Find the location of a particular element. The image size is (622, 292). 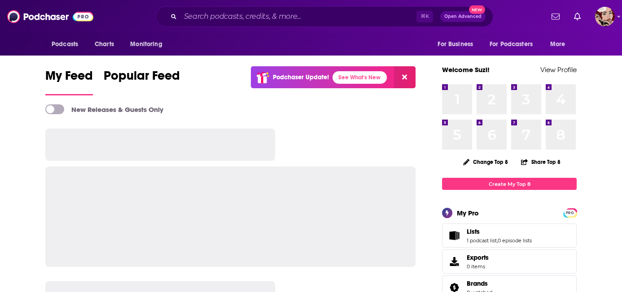

input: Search podcasts, credits, & more... is located at coordinates (298, 17).